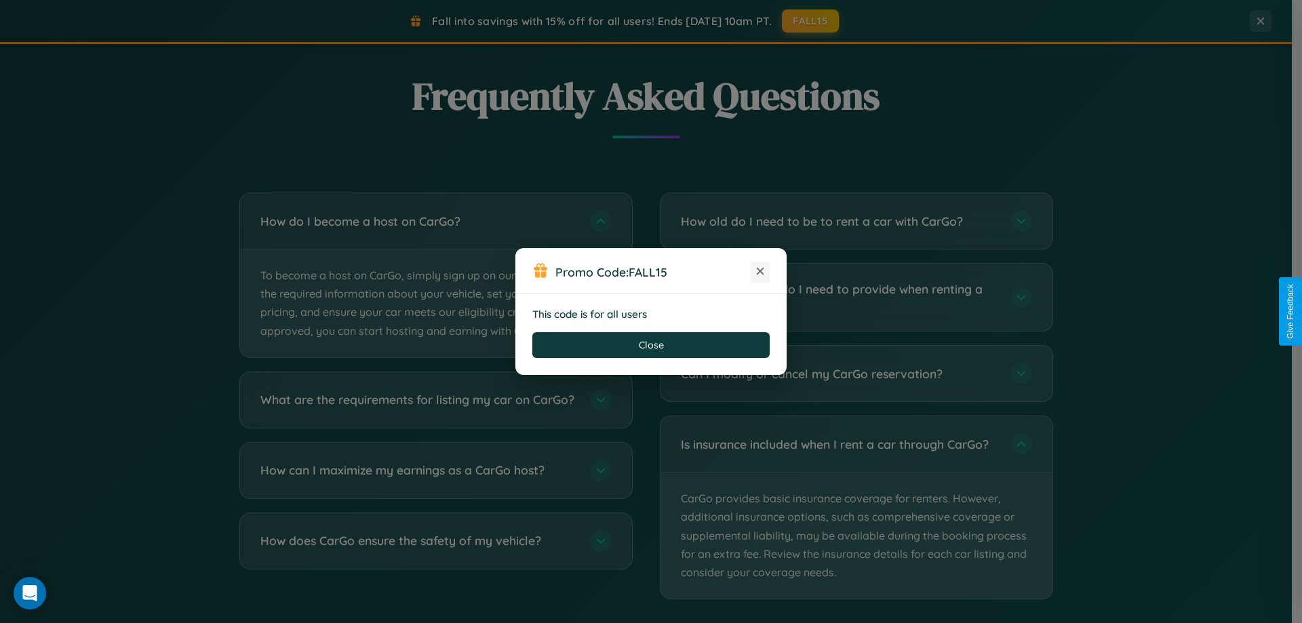  What do you see at coordinates (647, 272) in the screenshot?
I see `b: FALL15` at bounding box center [647, 272].